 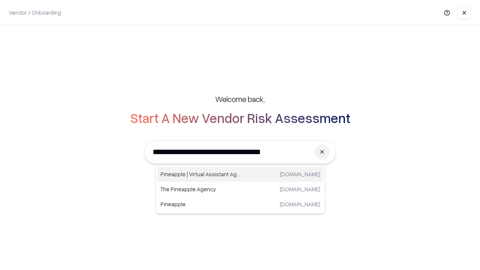 I want to click on div: Suggestions, so click(x=240, y=189).